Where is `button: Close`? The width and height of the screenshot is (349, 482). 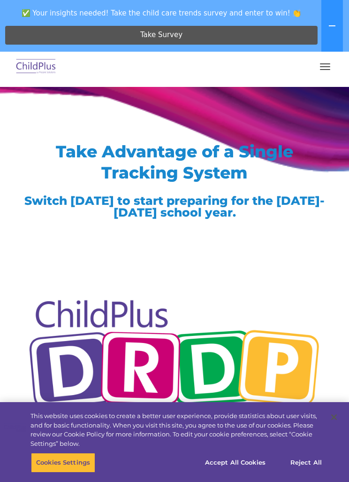
button: Close is located at coordinates (334, 417).